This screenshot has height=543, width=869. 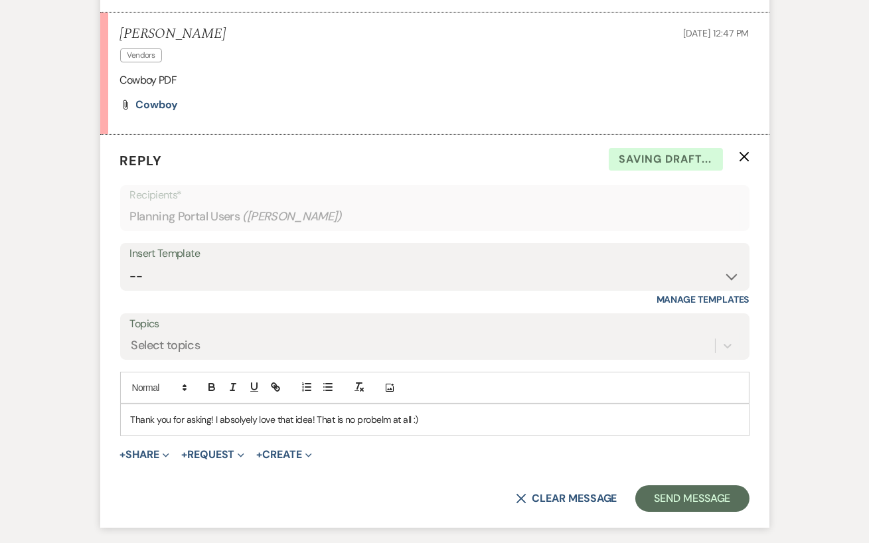 I want to click on span: Vendors, so click(x=141, y=55).